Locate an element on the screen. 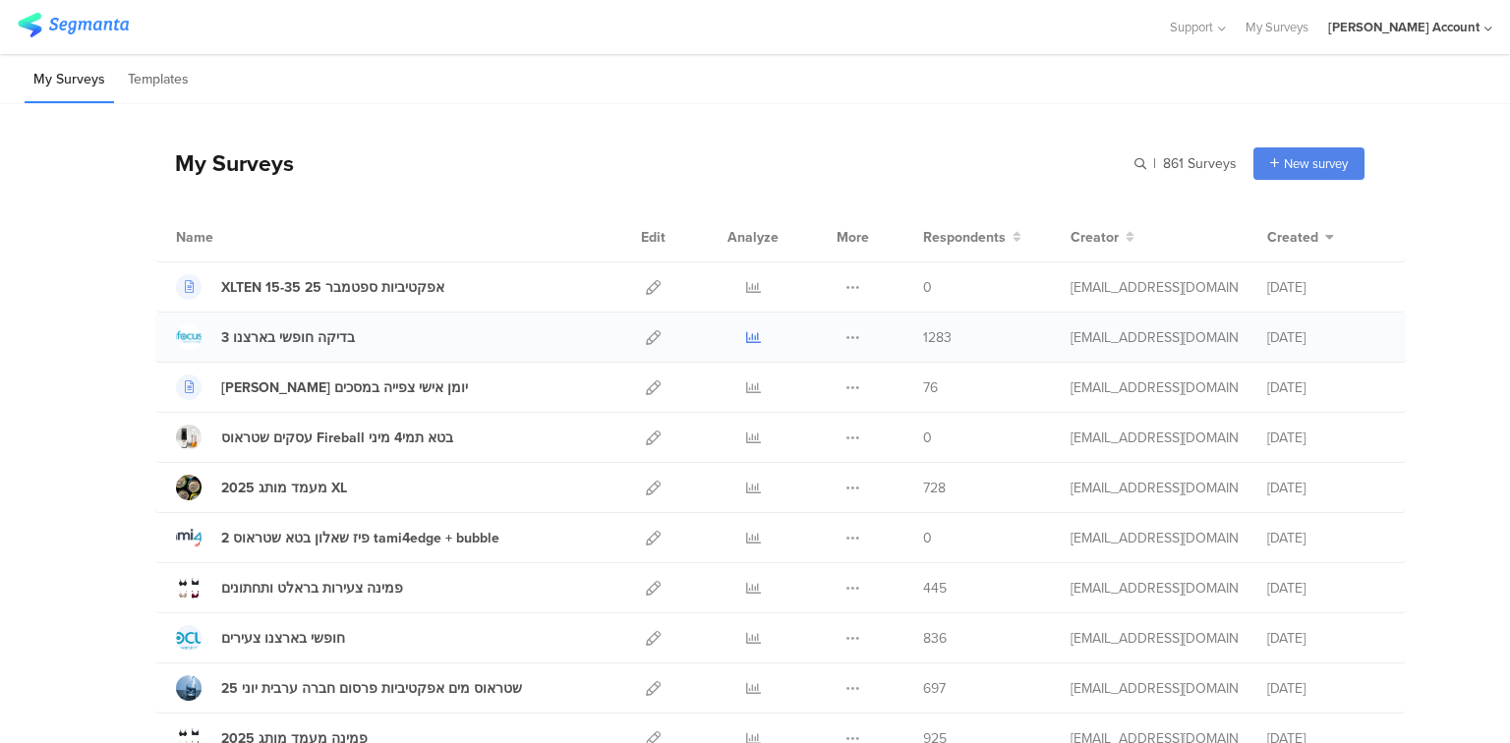 This screenshot has height=743, width=1510. div: עסקים שטראוס Fireball בטא תמי4 מיני is located at coordinates (337, 437).